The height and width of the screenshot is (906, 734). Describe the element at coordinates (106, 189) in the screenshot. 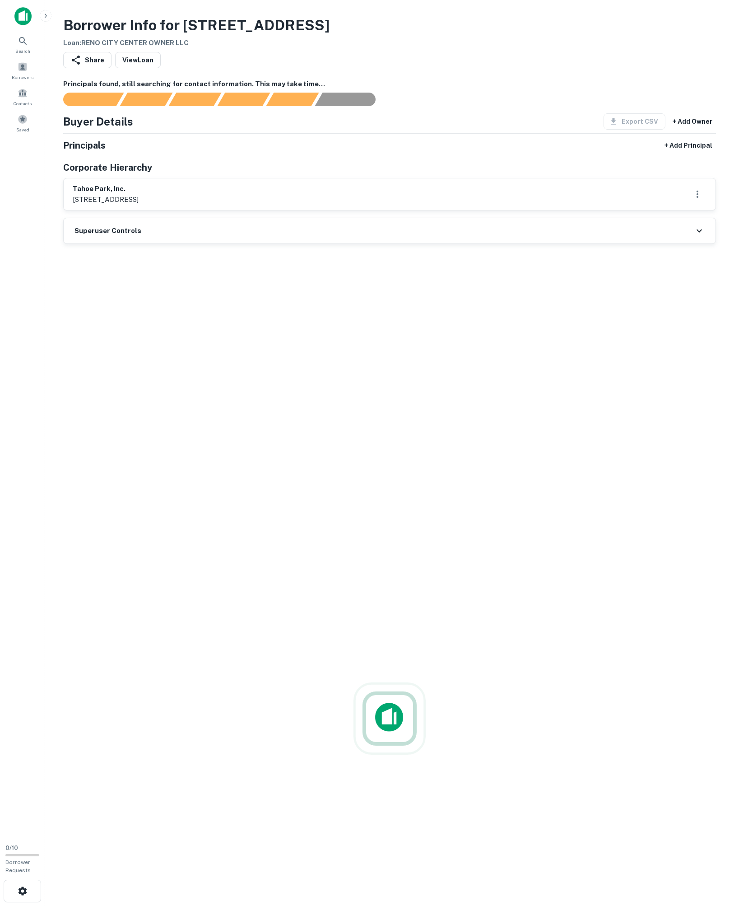

I see `h6: tahoe park, inc.` at that location.